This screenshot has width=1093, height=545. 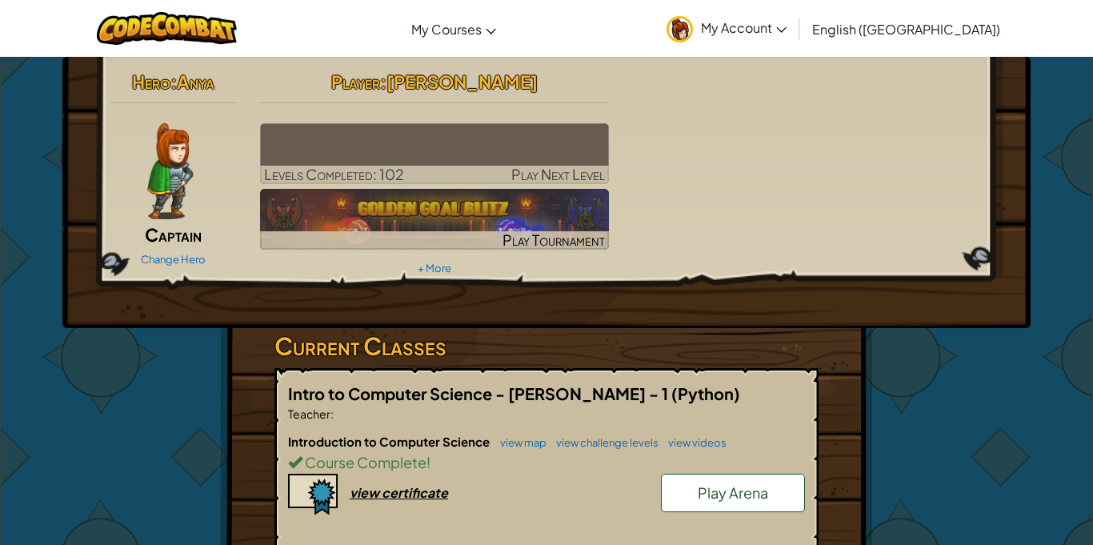 What do you see at coordinates (519, 442) in the screenshot?
I see `a: view map` at bounding box center [519, 442].